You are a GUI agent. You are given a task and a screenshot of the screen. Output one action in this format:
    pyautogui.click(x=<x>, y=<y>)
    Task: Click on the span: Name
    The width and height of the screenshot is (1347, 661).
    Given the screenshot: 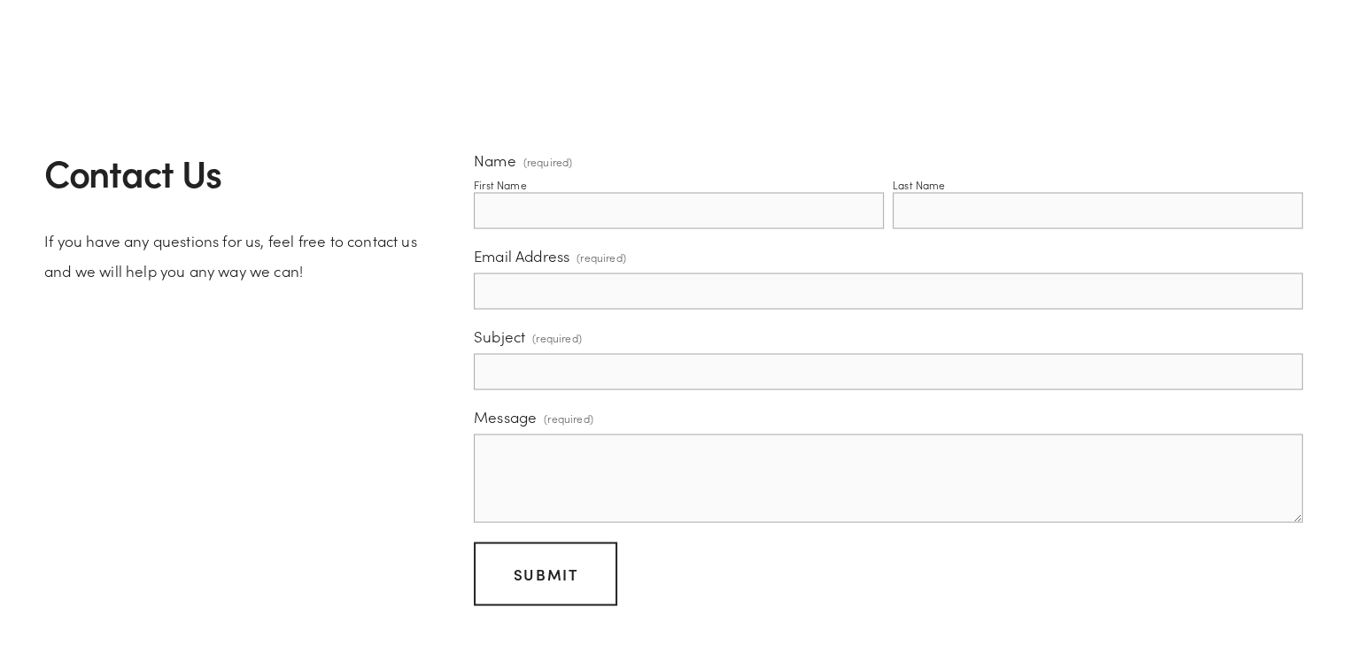 What is the action you would take?
    pyautogui.click(x=495, y=159)
    